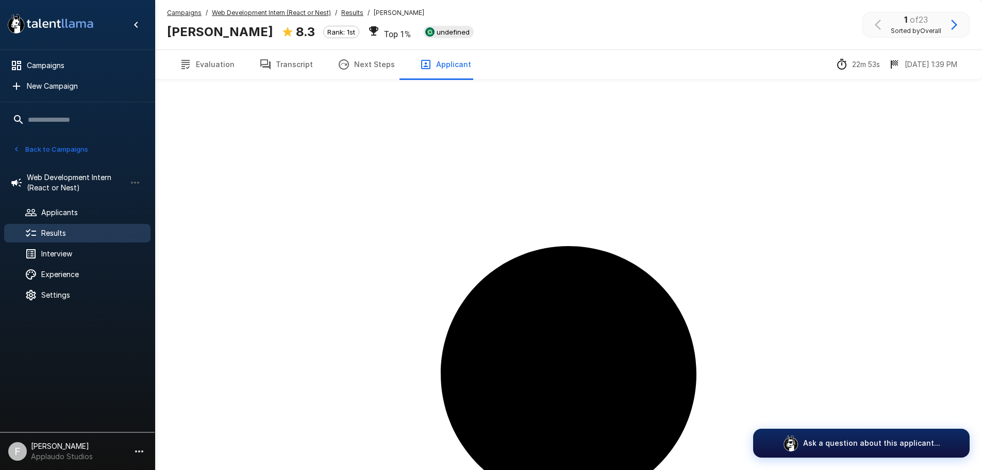 The height and width of the screenshot is (470, 982). I want to click on div: The date and time when the interview was completed, so click(923, 64).